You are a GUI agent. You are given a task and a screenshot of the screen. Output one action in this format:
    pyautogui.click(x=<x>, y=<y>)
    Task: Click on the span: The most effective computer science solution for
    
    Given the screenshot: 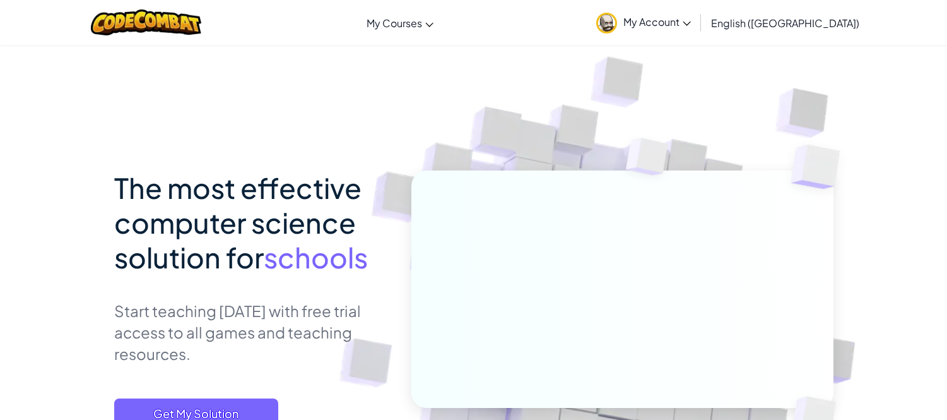 What is the action you would take?
    pyautogui.click(x=238, y=222)
    